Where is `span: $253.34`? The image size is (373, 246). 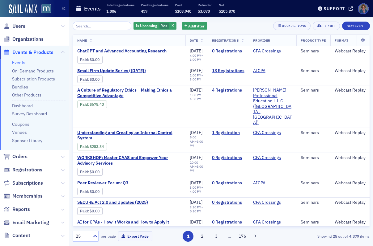 span: $253.34 is located at coordinates (97, 147).